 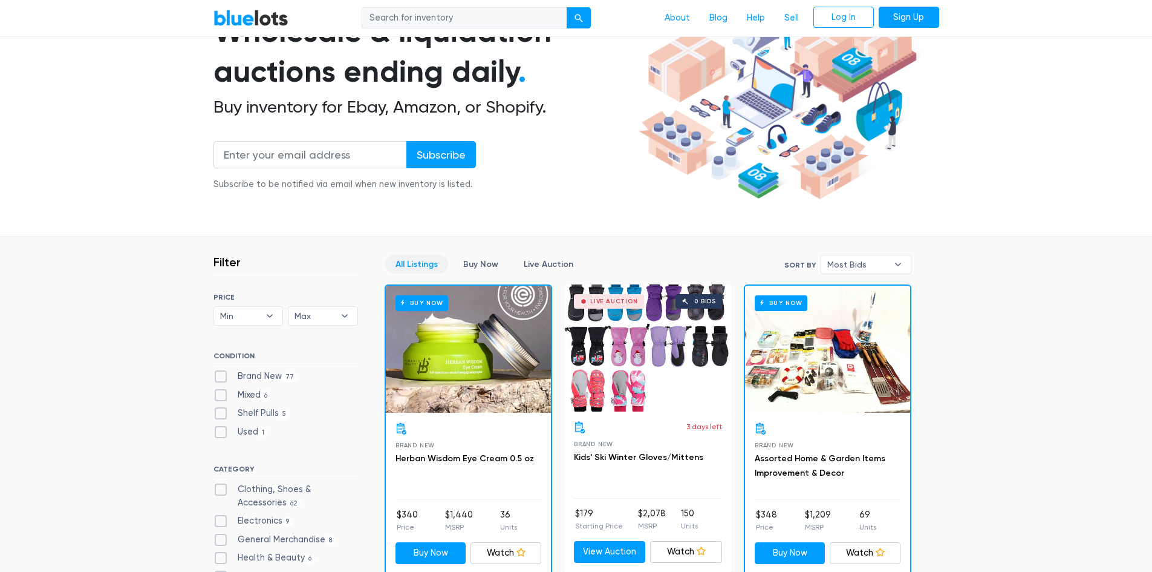 I want to click on label: Shelf Pulls, so click(x=252, y=413).